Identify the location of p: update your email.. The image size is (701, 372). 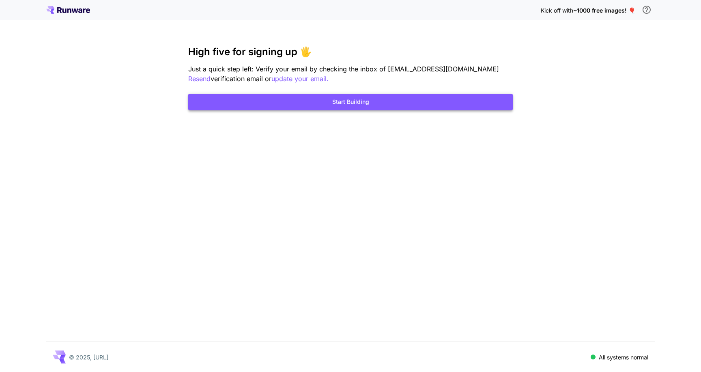
(300, 79).